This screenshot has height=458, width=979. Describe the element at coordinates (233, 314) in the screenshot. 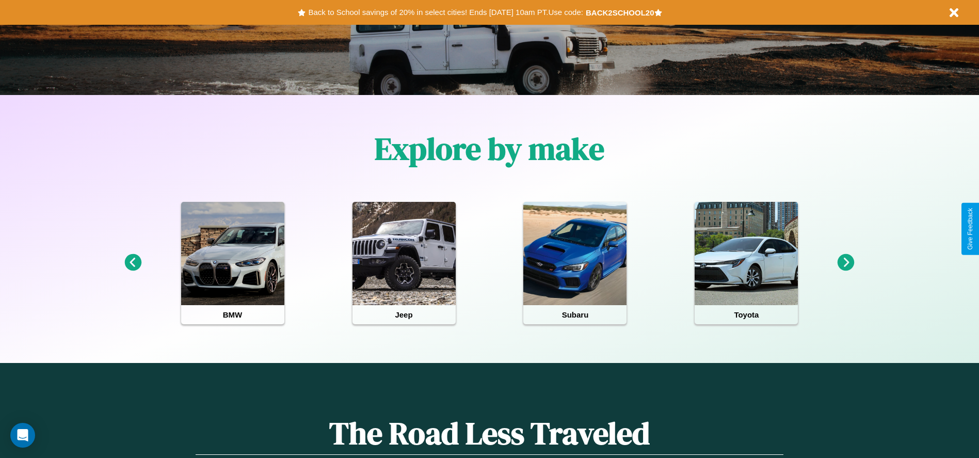

I see `h4: BMW` at that location.